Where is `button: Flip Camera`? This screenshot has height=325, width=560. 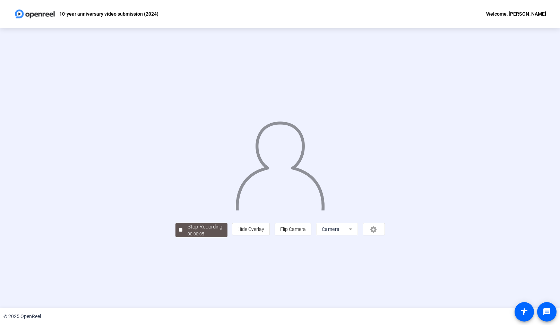
button: Flip Camera is located at coordinates (293, 229).